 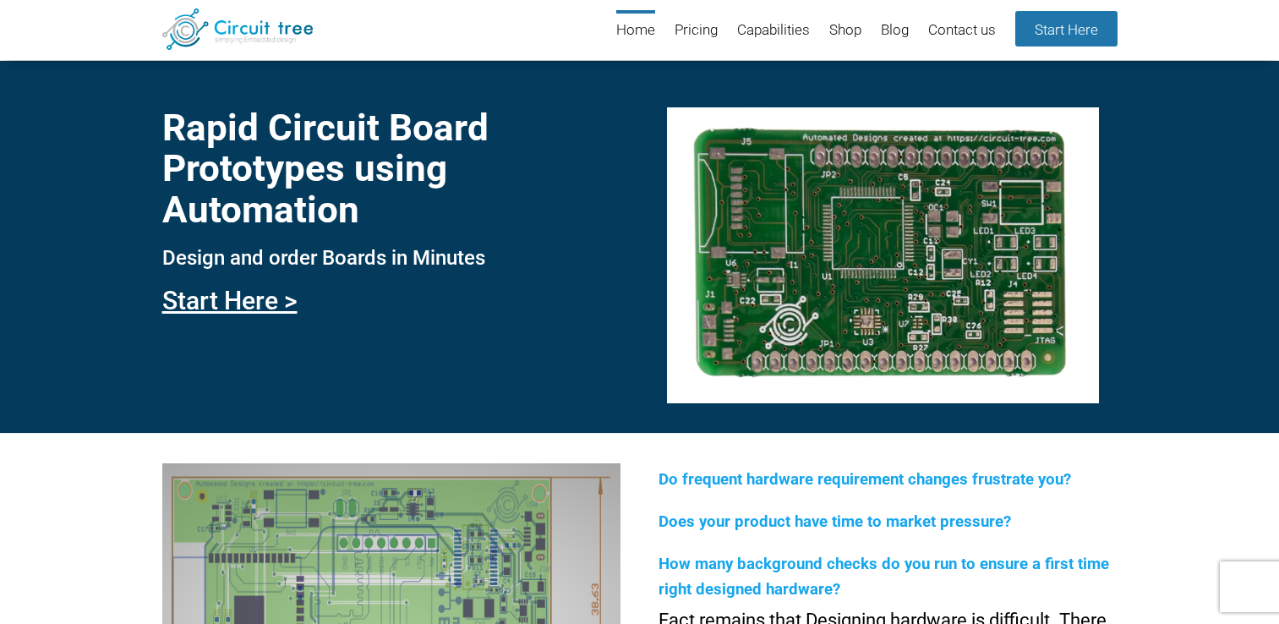 What do you see at coordinates (834, 521) in the screenshot?
I see `span: Does your product have time to market pressure?` at bounding box center [834, 521].